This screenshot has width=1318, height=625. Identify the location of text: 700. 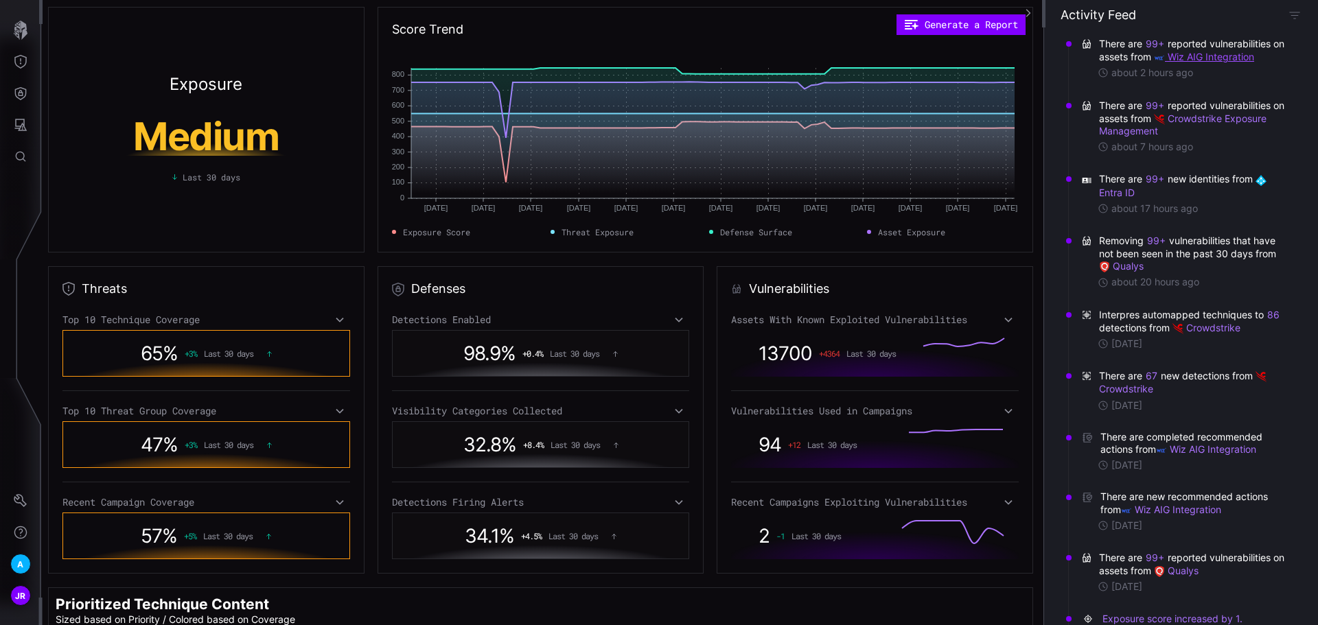
(398, 90).